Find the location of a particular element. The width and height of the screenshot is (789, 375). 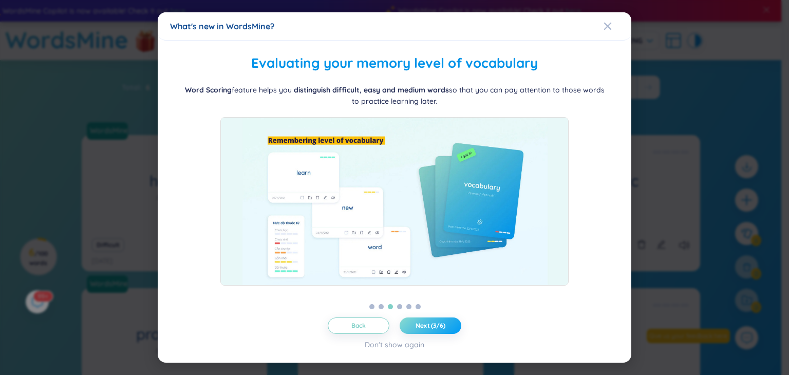

button: Back is located at coordinates (359, 326).